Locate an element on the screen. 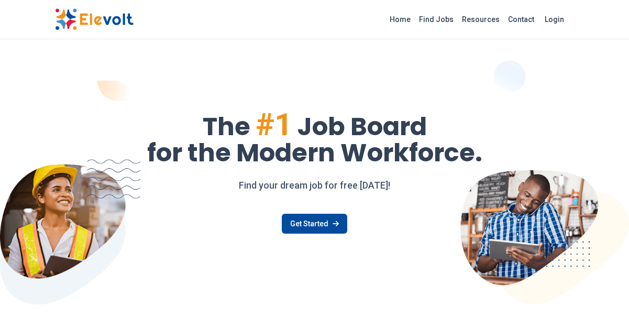 This screenshot has height=318, width=629. a: Get Started is located at coordinates (314, 224).